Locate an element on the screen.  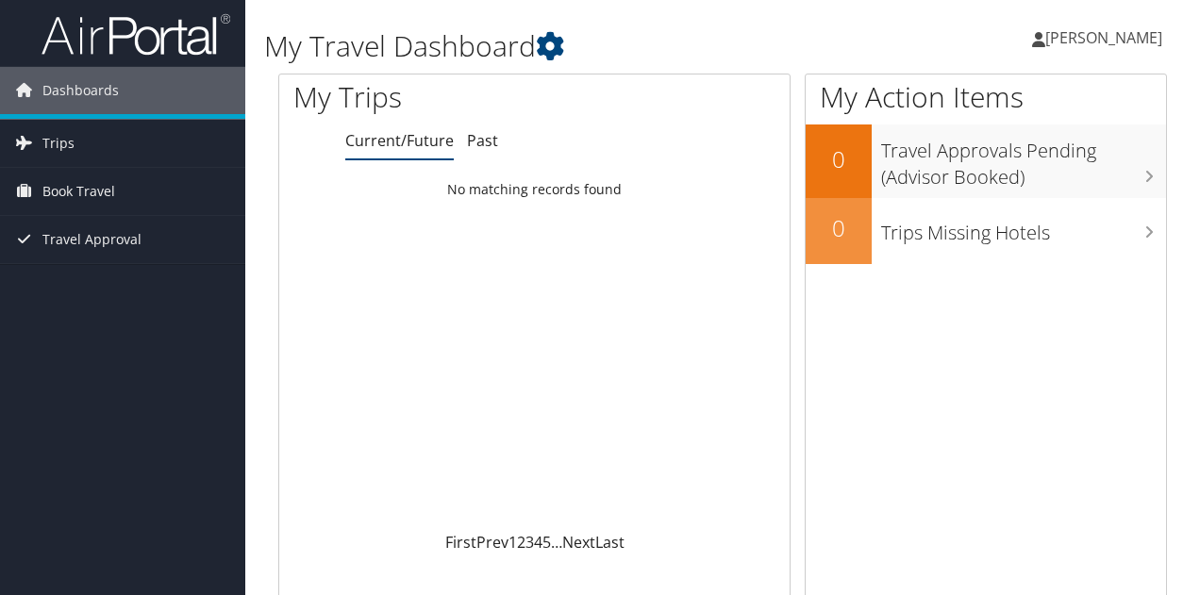
a: Next is located at coordinates (578, 543).